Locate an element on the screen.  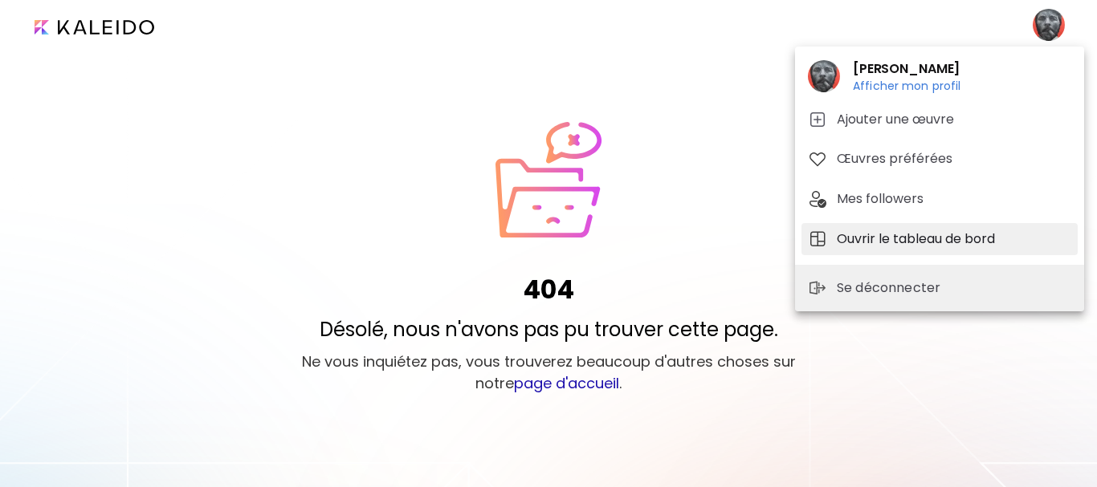
p: Se déconnecter is located at coordinates (890, 288).